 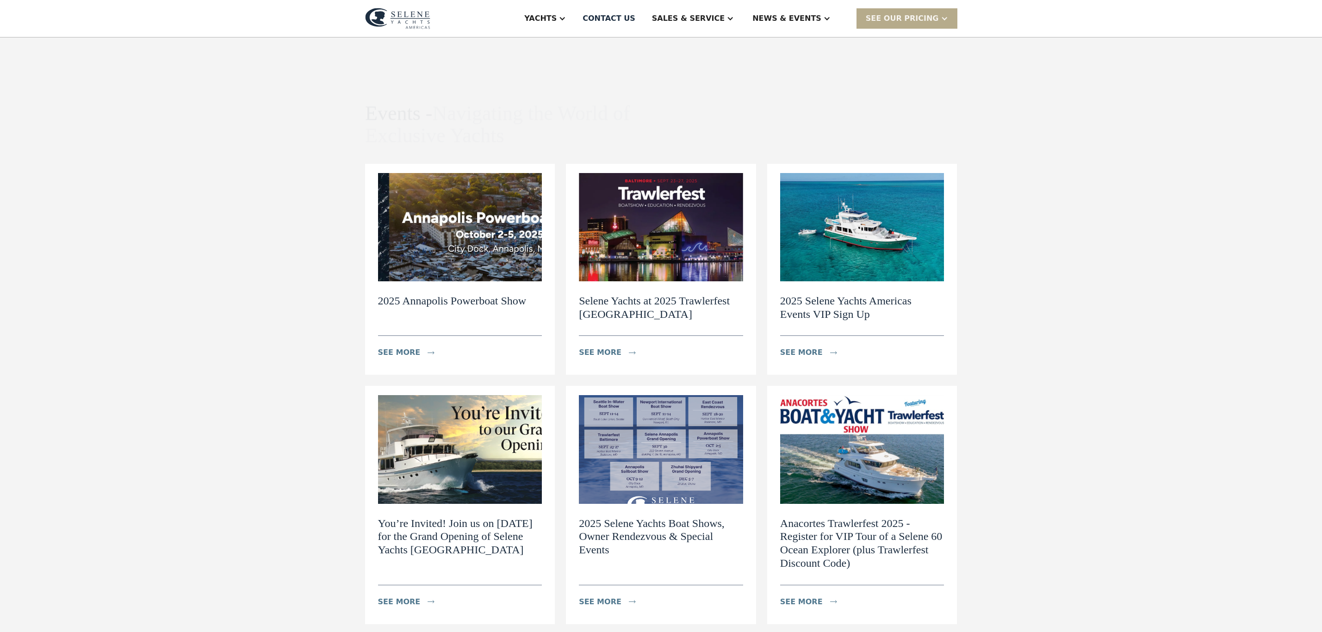 What do you see at coordinates (688, 19) in the screenshot?
I see `div: Sales & Service` at bounding box center [688, 19].